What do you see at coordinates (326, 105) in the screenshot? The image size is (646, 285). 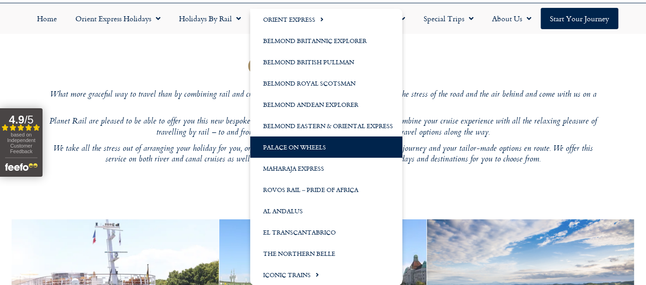 I see `a: Belmond Andean Explorer` at bounding box center [326, 105].